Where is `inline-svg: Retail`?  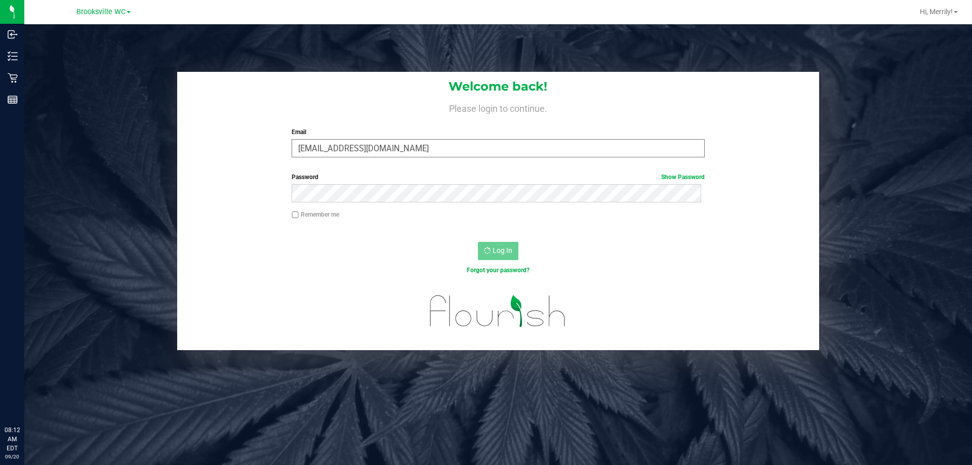
inline-svg: Retail is located at coordinates (13, 78).